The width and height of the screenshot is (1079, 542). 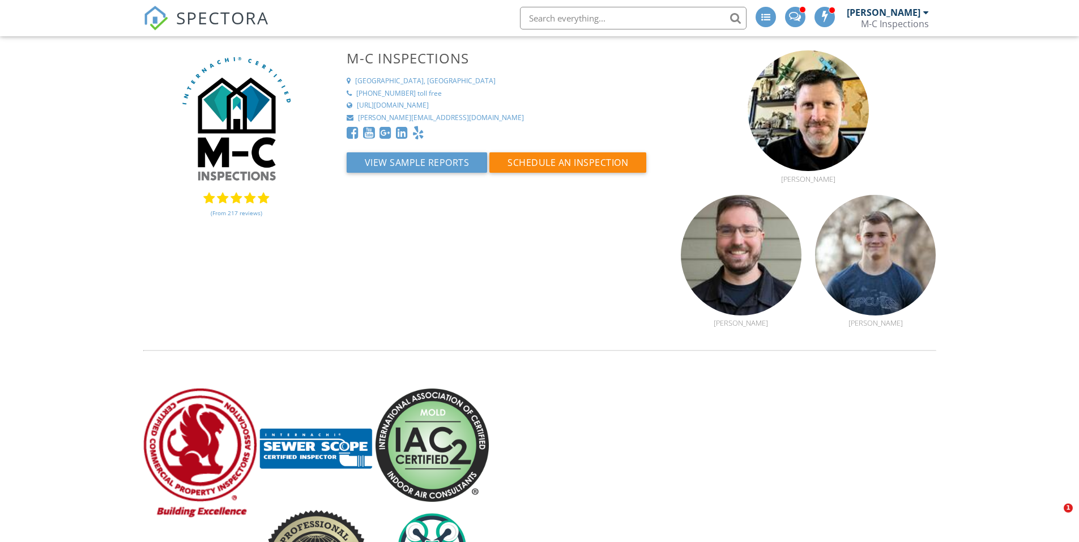 What do you see at coordinates (417, 163) in the screenshot?
I see `button: View Sample Reports` at bounding box center [417, 163].